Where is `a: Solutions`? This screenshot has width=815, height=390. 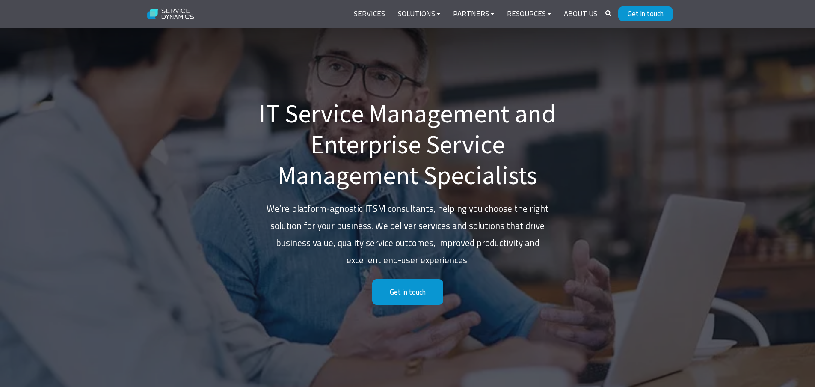 a: Solutions is located at coordinates (419, 14).